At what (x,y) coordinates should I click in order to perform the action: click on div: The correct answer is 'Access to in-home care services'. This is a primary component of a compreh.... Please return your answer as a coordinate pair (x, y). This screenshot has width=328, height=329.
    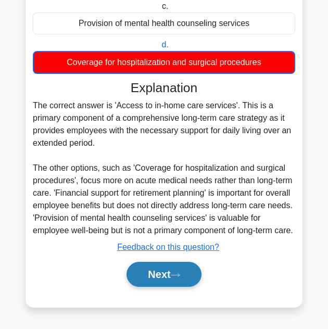
    Looking at the image, I should click on (164, 168).